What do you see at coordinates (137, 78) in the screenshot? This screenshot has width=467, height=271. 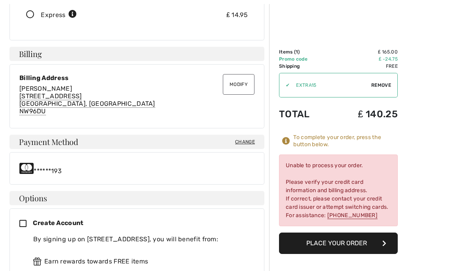 I see `div: Billing Address` at bounding box center [137, 78].